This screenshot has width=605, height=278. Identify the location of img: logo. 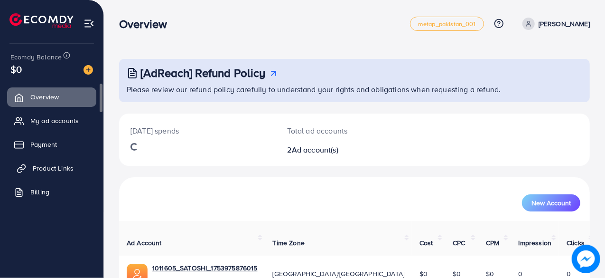
(41, 20).